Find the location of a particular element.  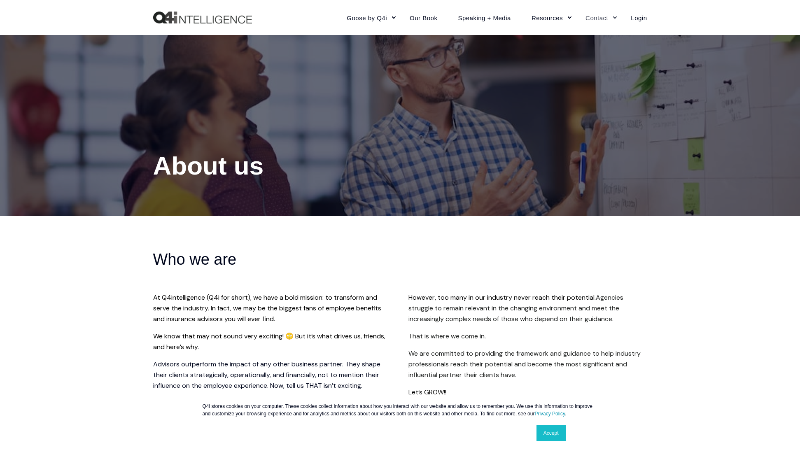

p: Q4i stores cookies on your computer. These cookies collect information about how you interact wit... is located at coordinates (400, 410).